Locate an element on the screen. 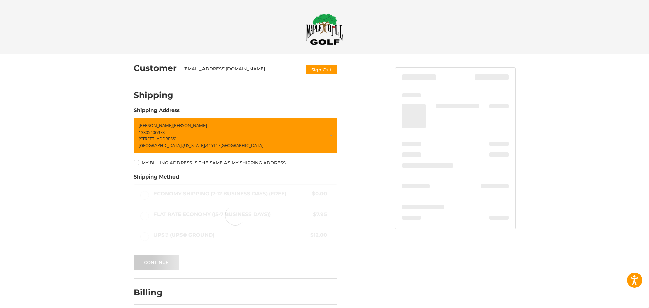  h2: Billing is located at coordinates (153, 292).